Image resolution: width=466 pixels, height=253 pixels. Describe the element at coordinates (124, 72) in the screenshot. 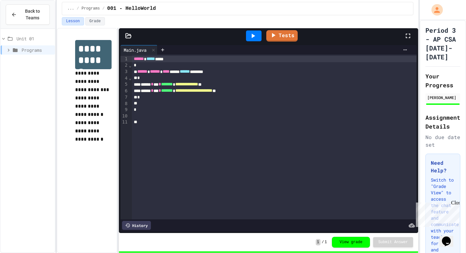

I see `div: 3` at that location.